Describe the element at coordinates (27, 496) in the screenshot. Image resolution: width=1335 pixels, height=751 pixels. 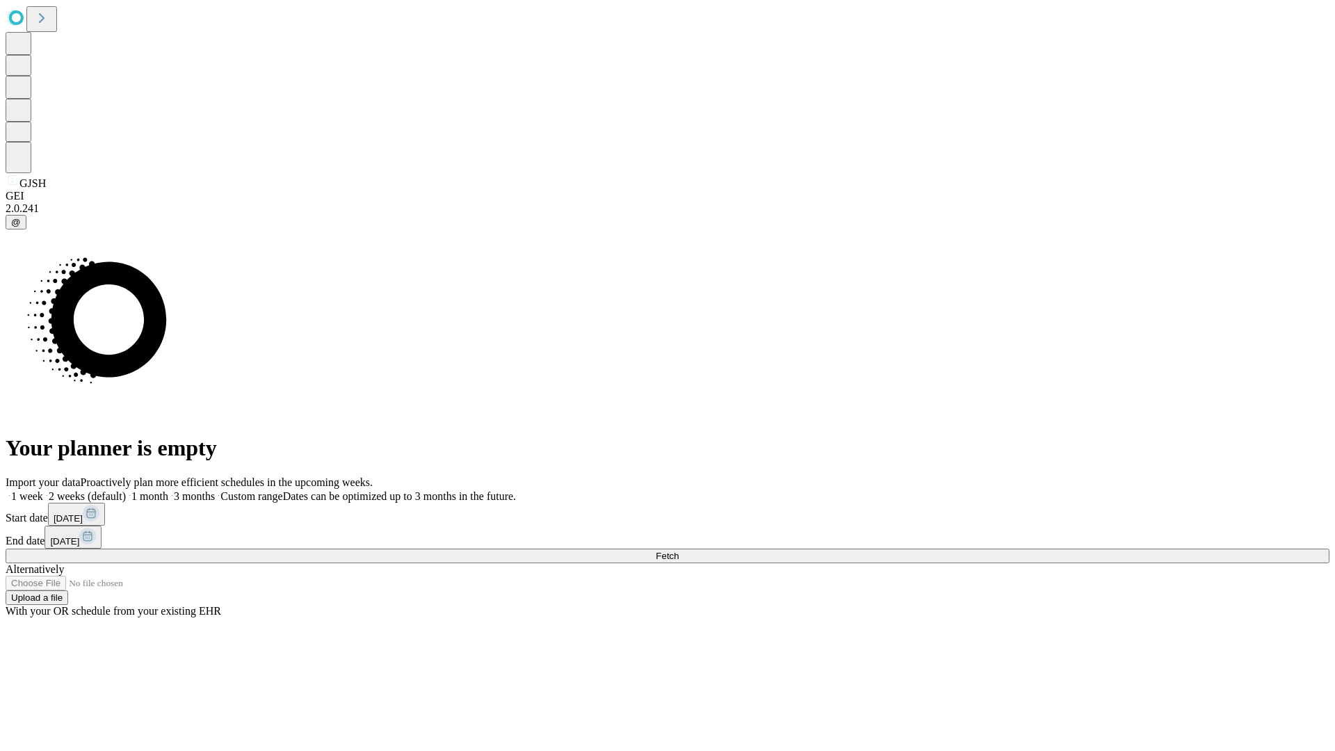
I see `span: 1 week` at that location.